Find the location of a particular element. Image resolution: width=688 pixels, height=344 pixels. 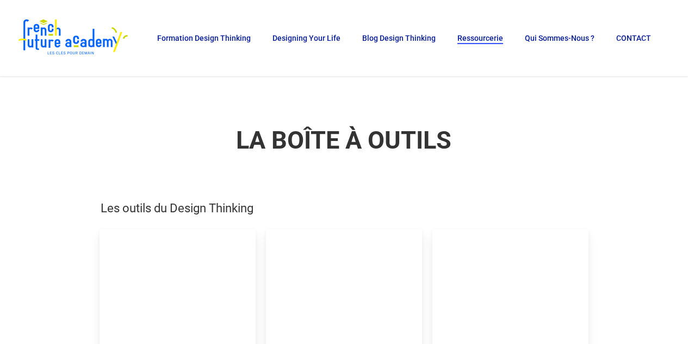

a: Designing Your Life is located at coordinates (306, 38).